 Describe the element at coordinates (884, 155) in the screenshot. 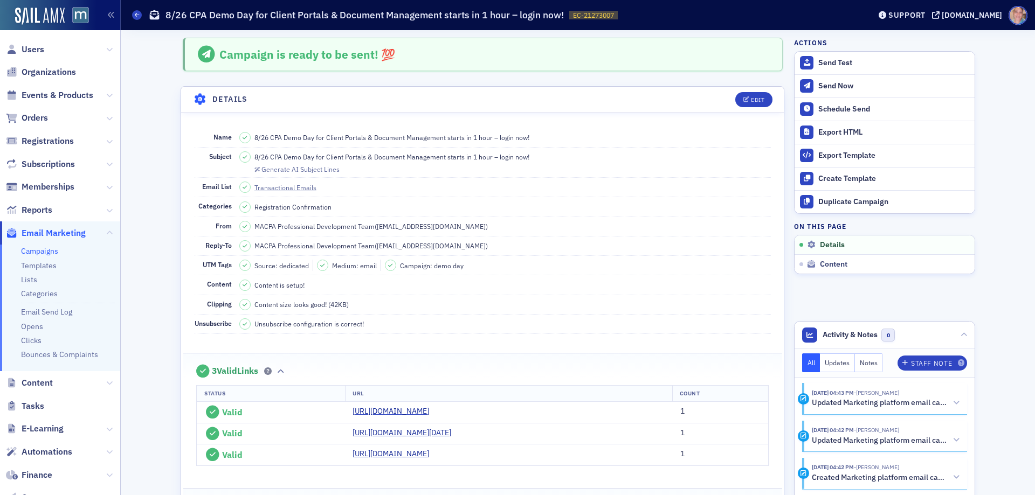

I see `a: Export Template` at that location.